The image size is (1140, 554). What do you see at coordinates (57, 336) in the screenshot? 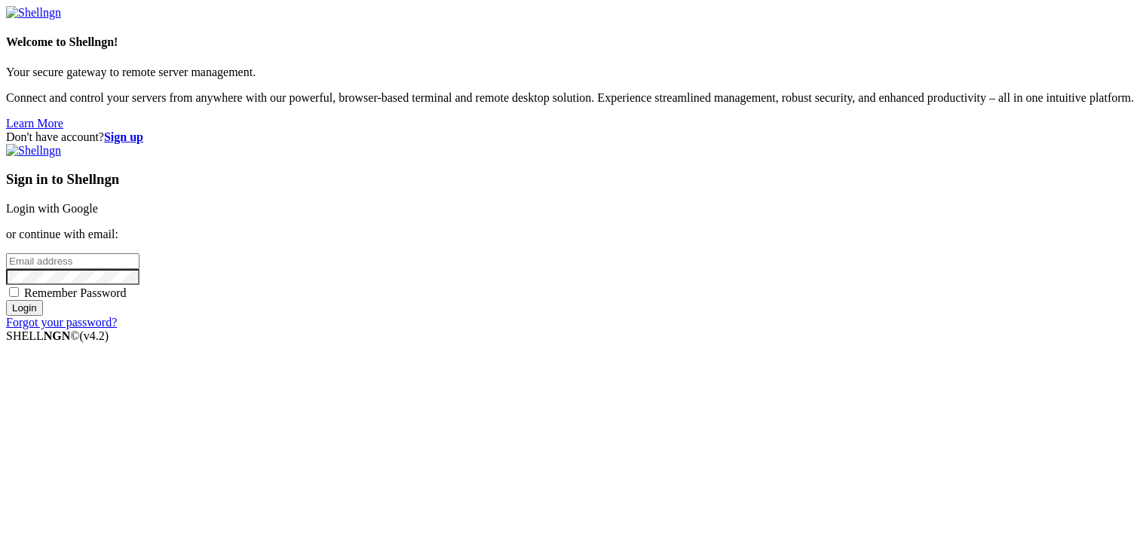
I see `span: SHELL ©` at bounding box center [57, 336].